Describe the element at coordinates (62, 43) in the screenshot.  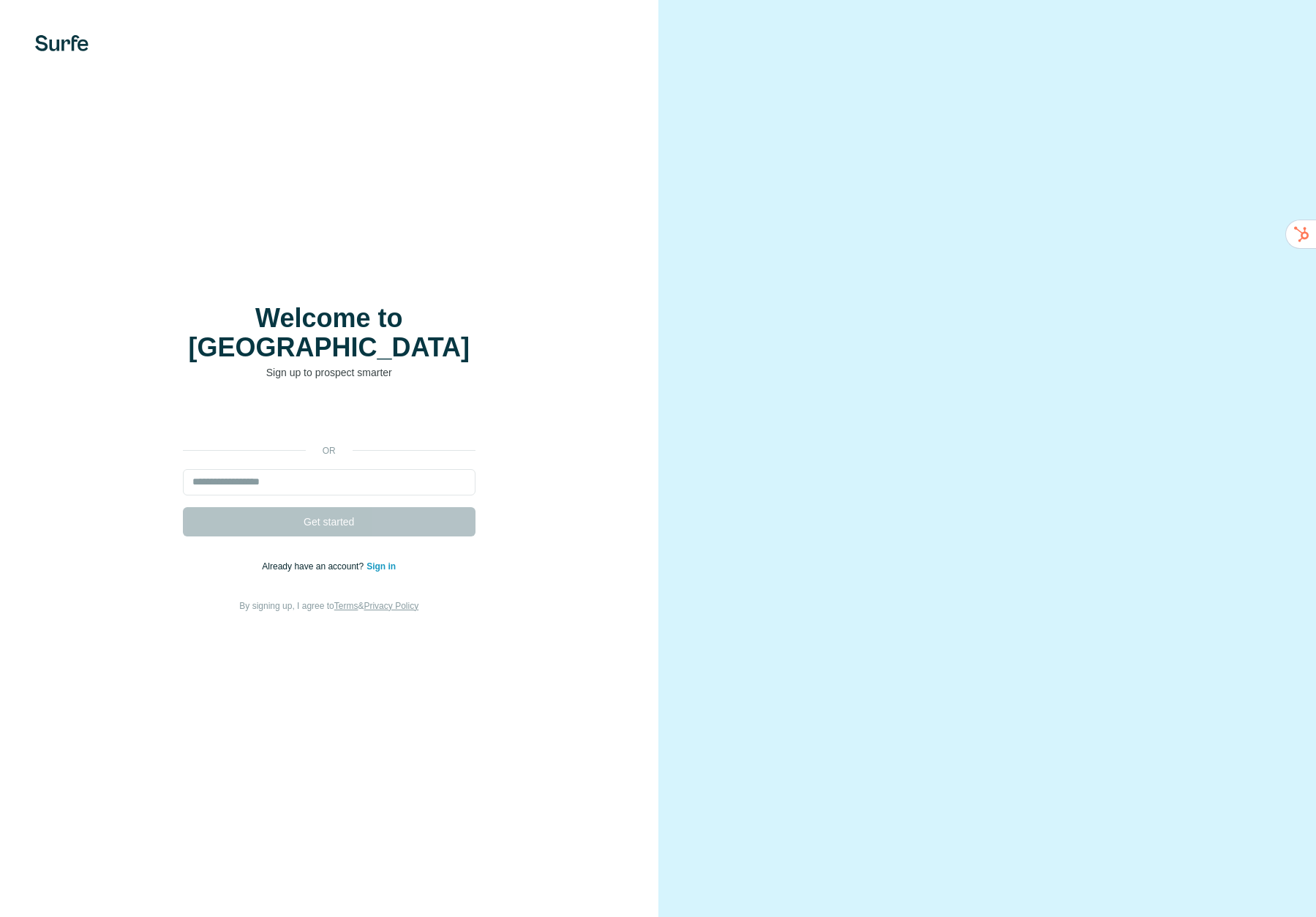
I see `img: Surfe's logo` at that location.